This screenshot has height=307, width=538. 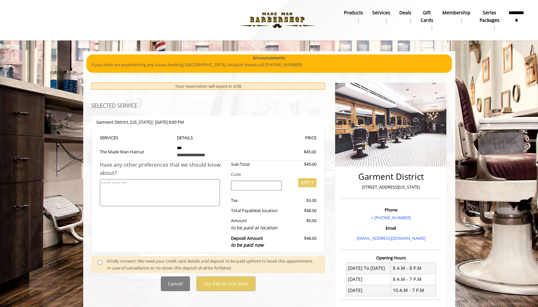 What do you see at coordinates (307, 183) in the screenshot?
I see `button: APPLY` at bounding box center [307, 183].